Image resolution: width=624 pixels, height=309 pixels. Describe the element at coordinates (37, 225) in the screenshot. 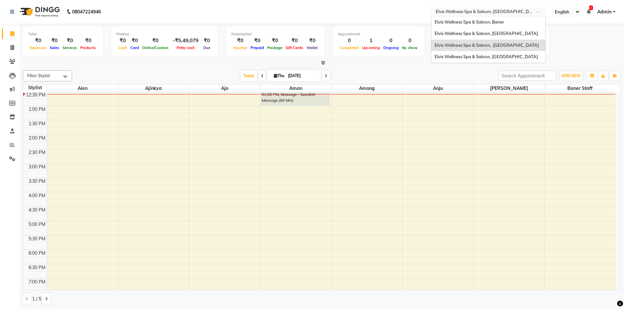

I see `div: 5:00 PM` at that location.